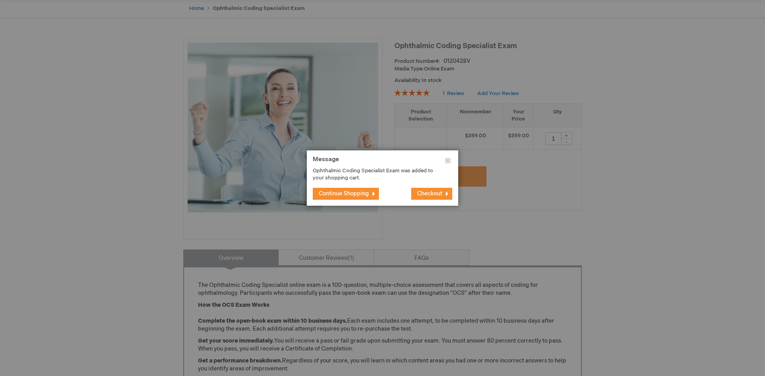  I want to click on button: Continue Shopping, so click(346, 194).